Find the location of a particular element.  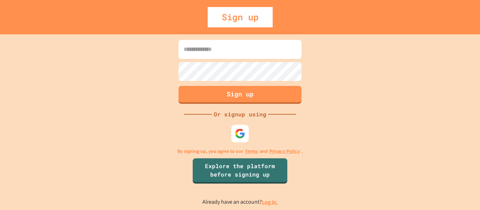

p: By signing up, you agree to our and . is located at coordinates (240, 151).